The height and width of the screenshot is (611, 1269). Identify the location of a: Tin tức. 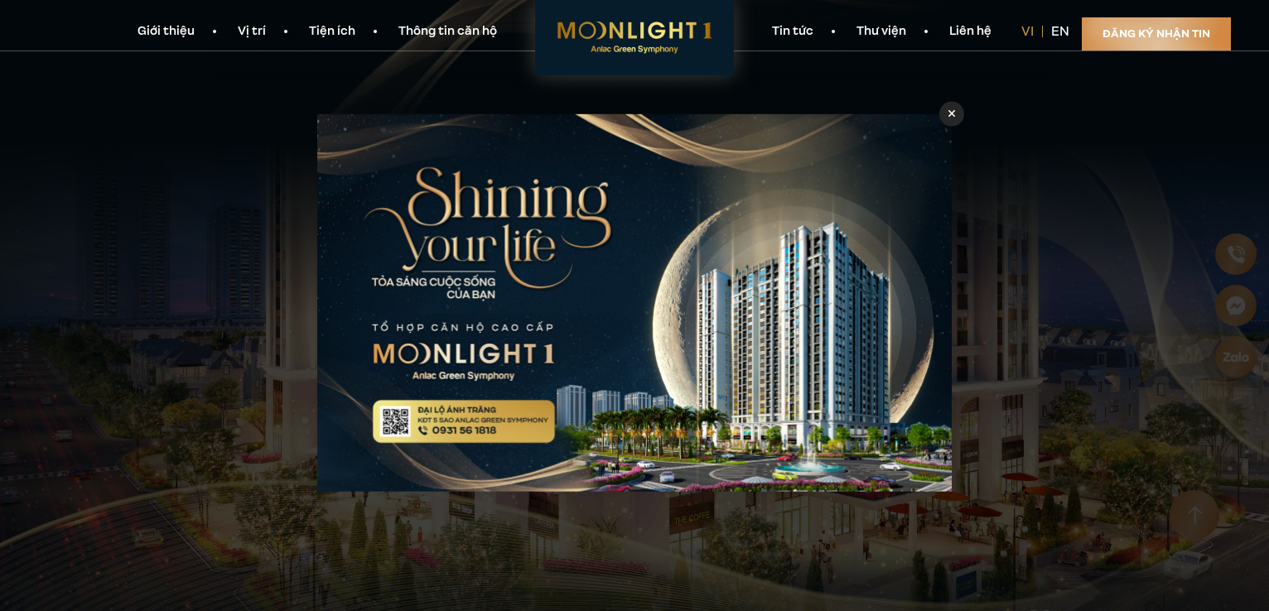
(793, 31).